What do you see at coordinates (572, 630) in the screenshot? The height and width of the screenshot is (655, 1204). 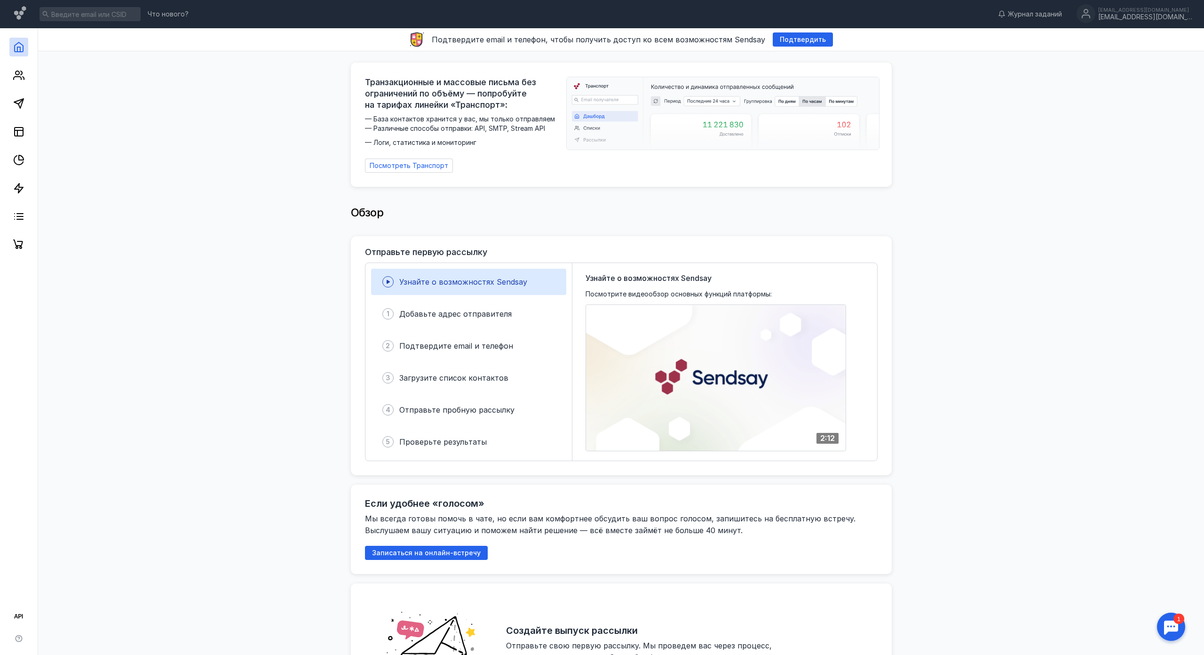 I see `h2: Создайте выпуск рассылки` at bounding box center [572, 630].